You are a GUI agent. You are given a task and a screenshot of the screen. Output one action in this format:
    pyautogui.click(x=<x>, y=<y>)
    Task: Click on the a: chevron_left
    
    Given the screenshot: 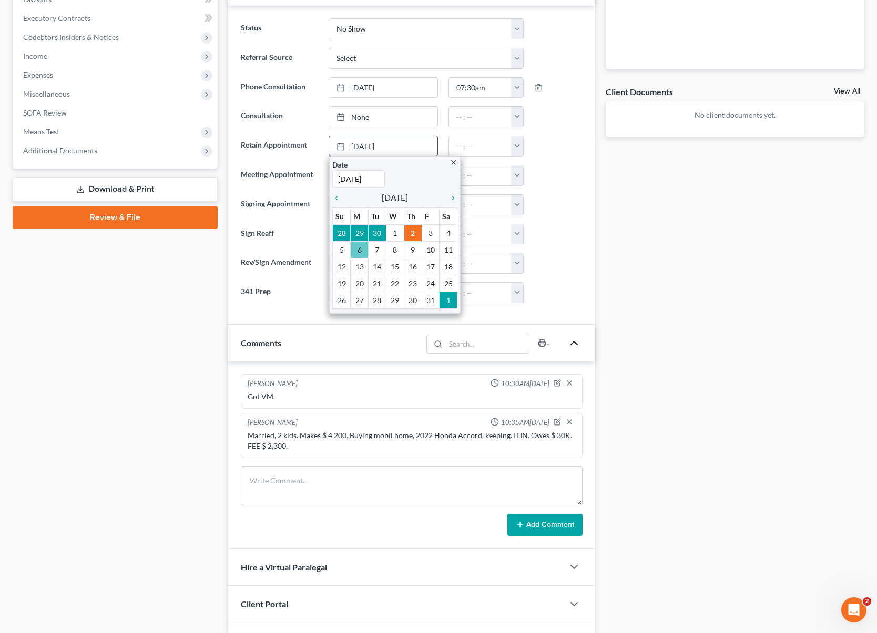 What is the action you would take?
    pyautogui.click(x=339, y=198)
    